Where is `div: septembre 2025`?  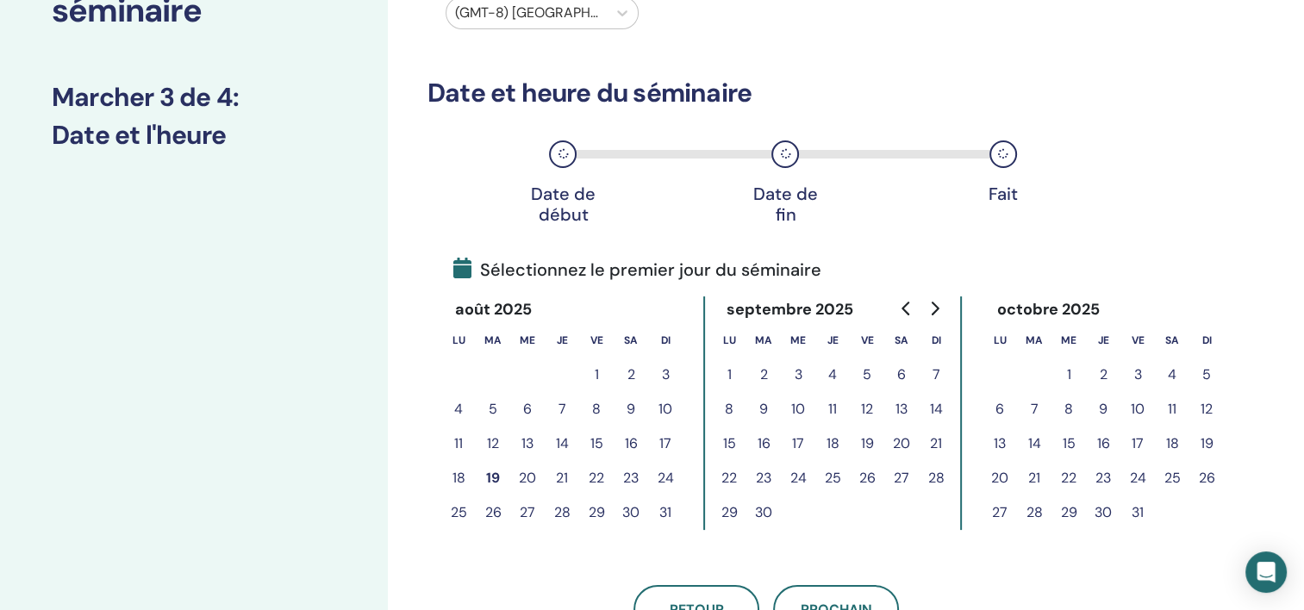 div: septembre 2025 is located at coordinates (790, 309).